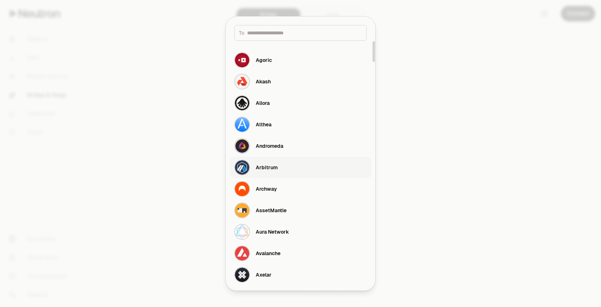  What do you see at coordinates (268, 253) in the screenshot?
I see `div: Avalanche` at bounding box center [268, 253].